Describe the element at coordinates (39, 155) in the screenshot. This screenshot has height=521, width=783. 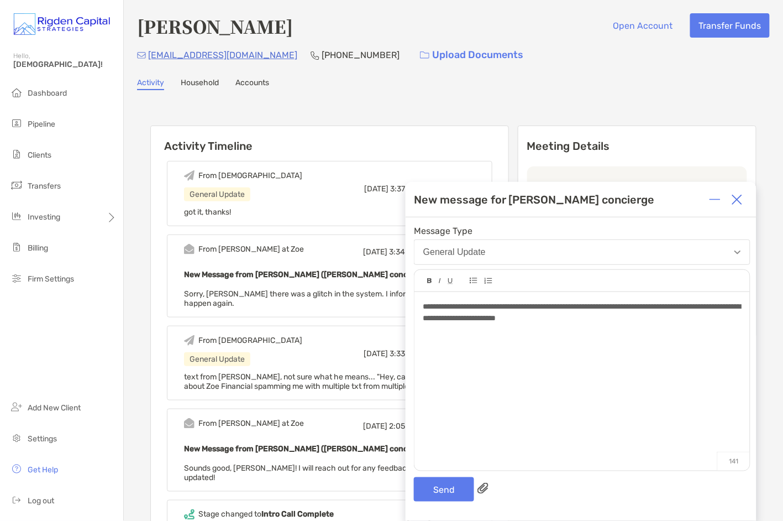
I see `span: Clients` at that location.